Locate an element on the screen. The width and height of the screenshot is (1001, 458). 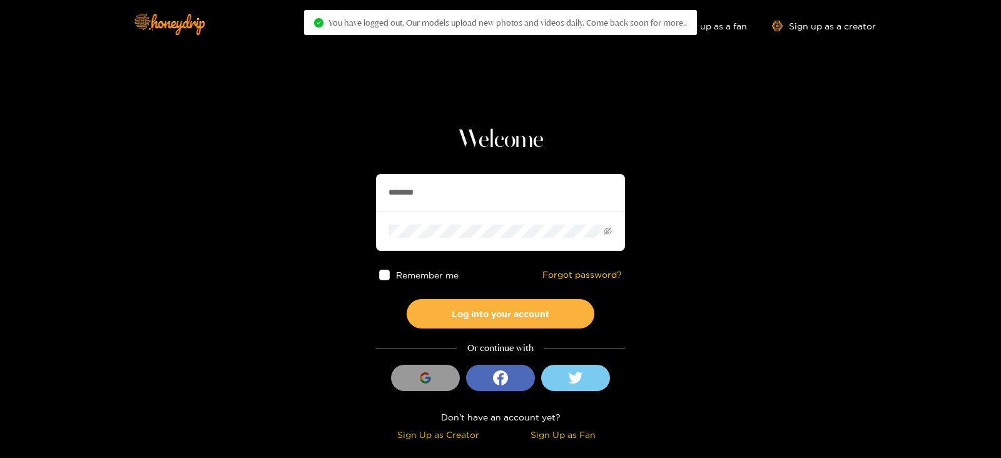
a: Sign up as a creator is located at coordinates (824, 26).